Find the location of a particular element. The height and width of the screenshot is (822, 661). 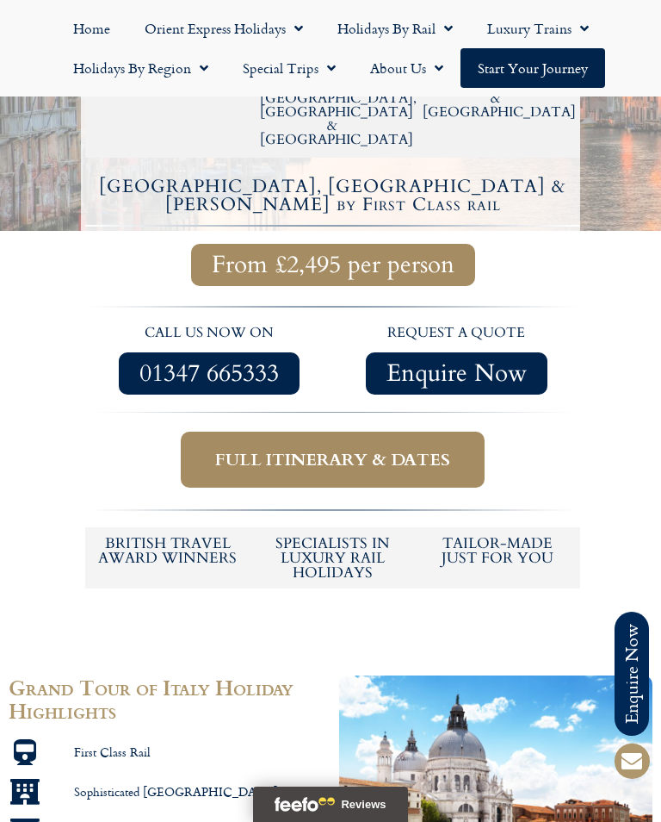

h6: Specialists in luxury rail holidays is located at coordinates (333, 557).